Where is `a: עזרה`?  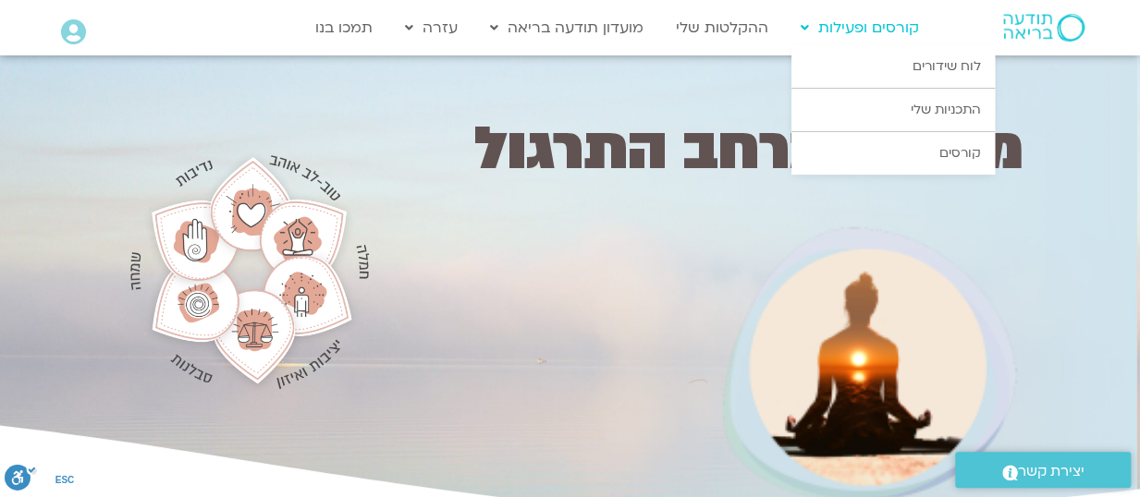 a: עזרה is located at coordinates (431, 28).